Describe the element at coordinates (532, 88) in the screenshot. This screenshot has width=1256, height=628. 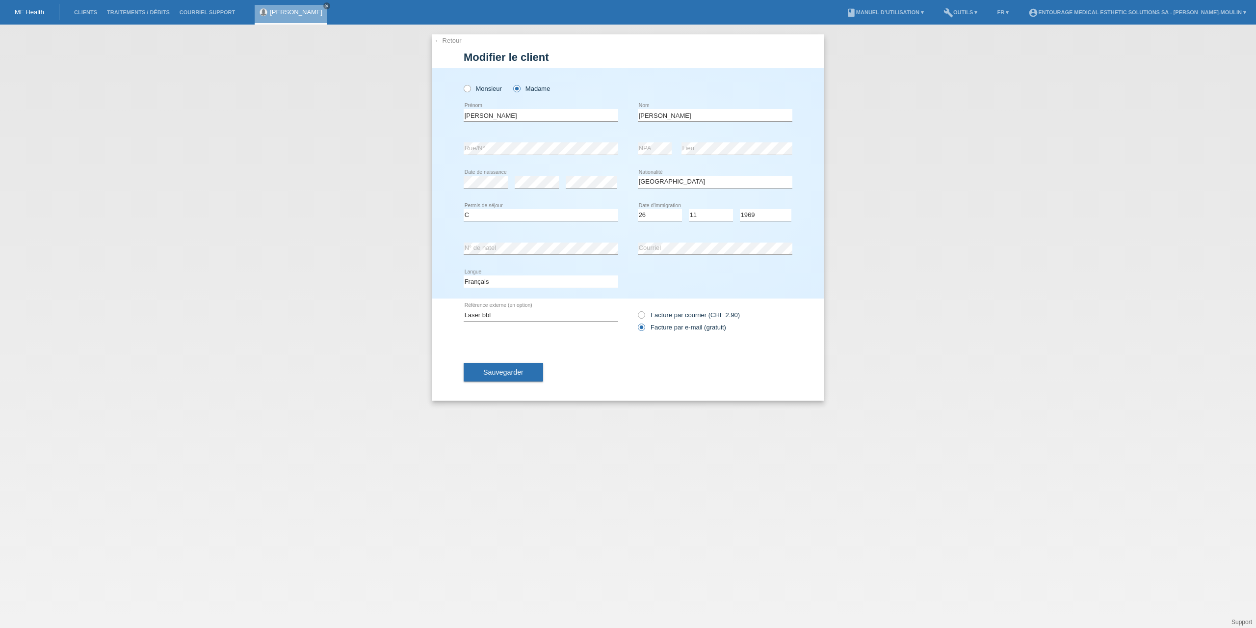
I see `label: Madame` at that location.